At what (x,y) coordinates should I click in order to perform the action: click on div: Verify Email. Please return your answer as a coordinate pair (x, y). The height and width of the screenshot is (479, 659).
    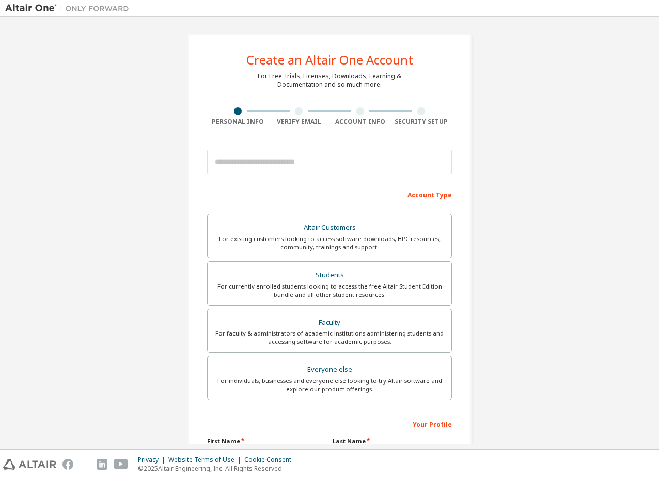
    Looking at the image, I should click on (299, 122).